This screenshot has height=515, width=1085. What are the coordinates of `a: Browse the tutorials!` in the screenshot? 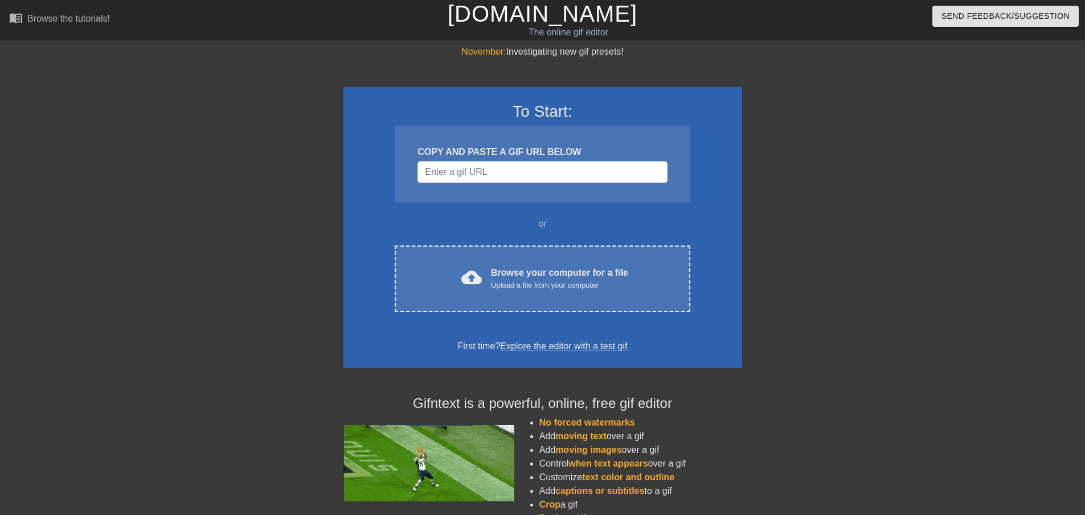 It's located at (59, 19).